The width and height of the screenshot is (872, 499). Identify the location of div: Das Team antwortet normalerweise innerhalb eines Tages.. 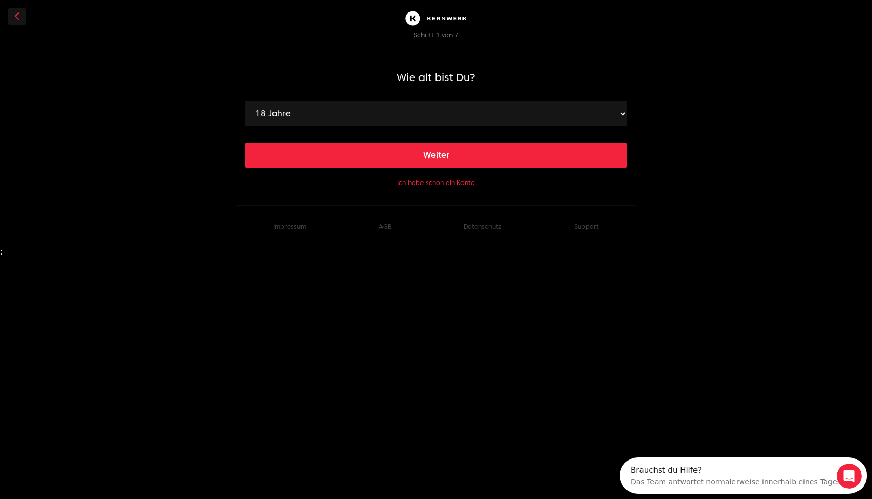
(117, 22).